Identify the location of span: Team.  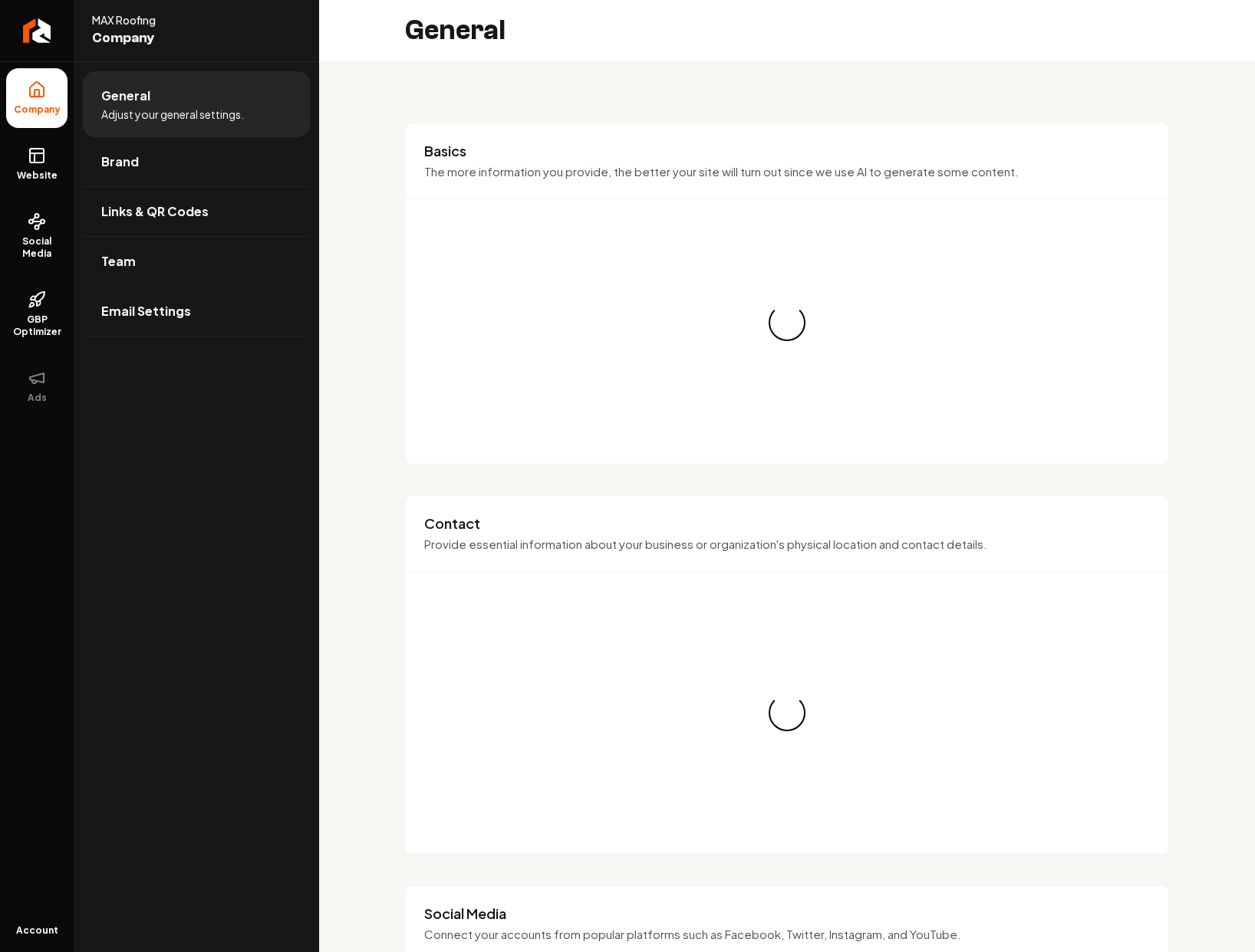
(118, 262).